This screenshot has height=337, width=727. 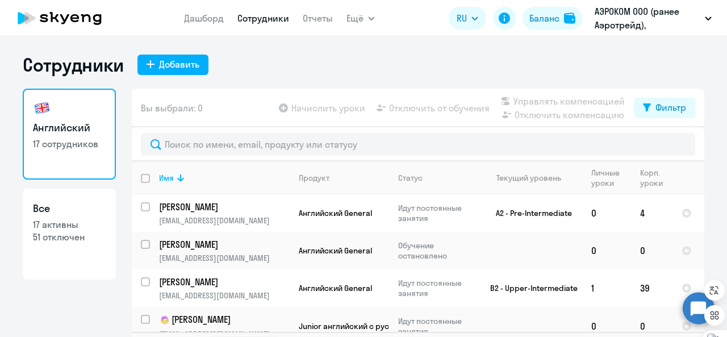 I want to click on span: Ещё, so click(x=355, y=18).